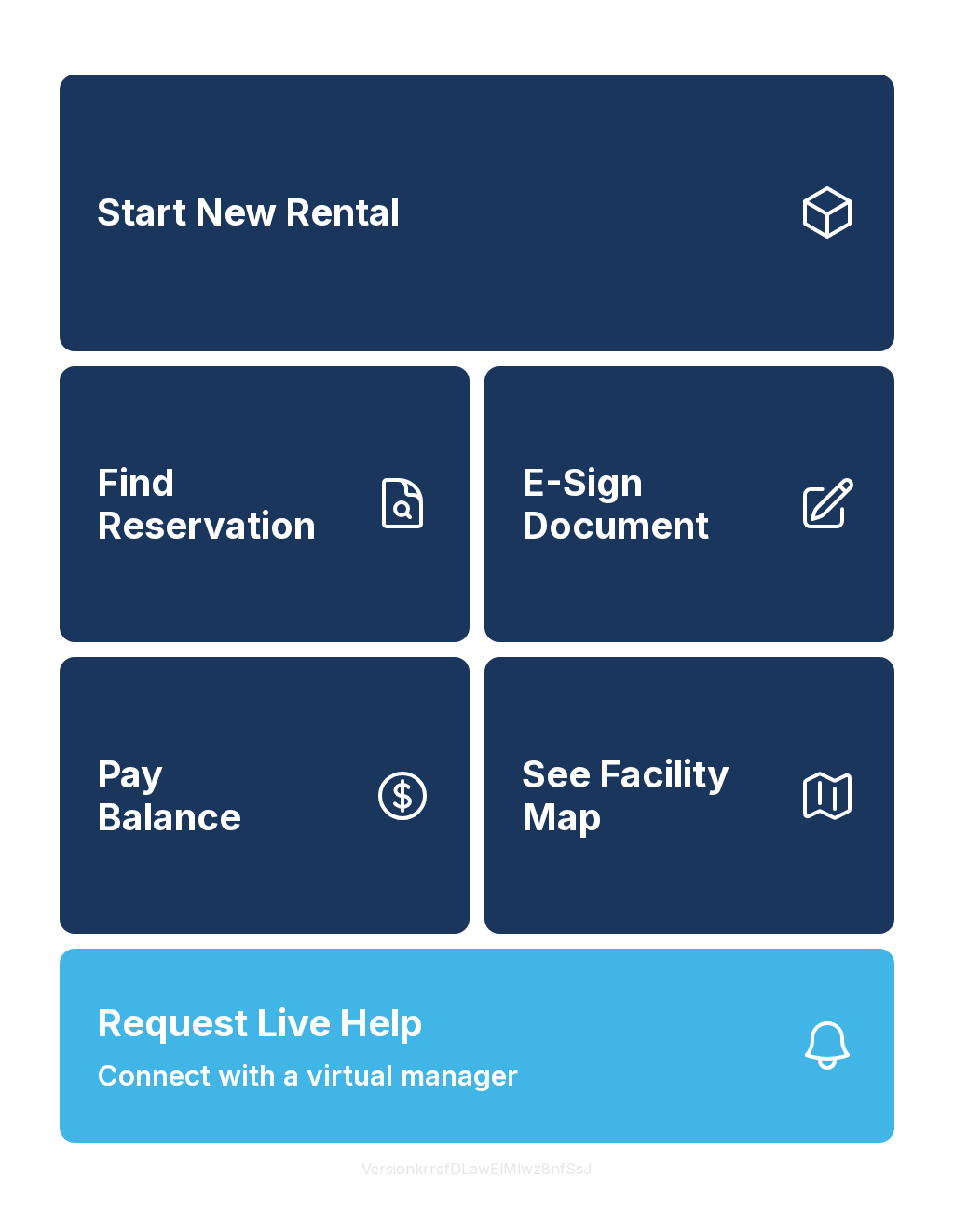 The height and width of the screenshot is (1232, 954). What do you see at coordinates (477, 1045) in the screenshot?
I see `button: Request Live HelpConnect with a virtual manager` at bounding box center [477, 1045].